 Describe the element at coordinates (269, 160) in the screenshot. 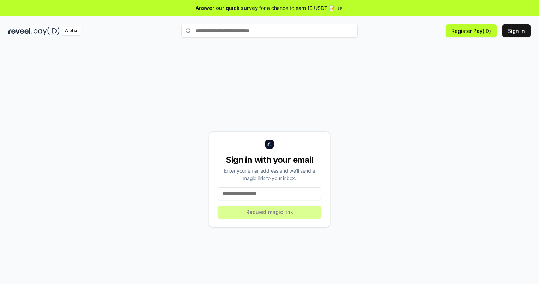

I see `div: Sign in with your email` at that location.